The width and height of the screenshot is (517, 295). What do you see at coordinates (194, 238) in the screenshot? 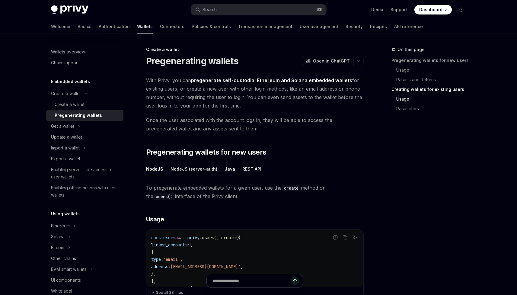
I see `span: privy` at bounding box center [194, 238].